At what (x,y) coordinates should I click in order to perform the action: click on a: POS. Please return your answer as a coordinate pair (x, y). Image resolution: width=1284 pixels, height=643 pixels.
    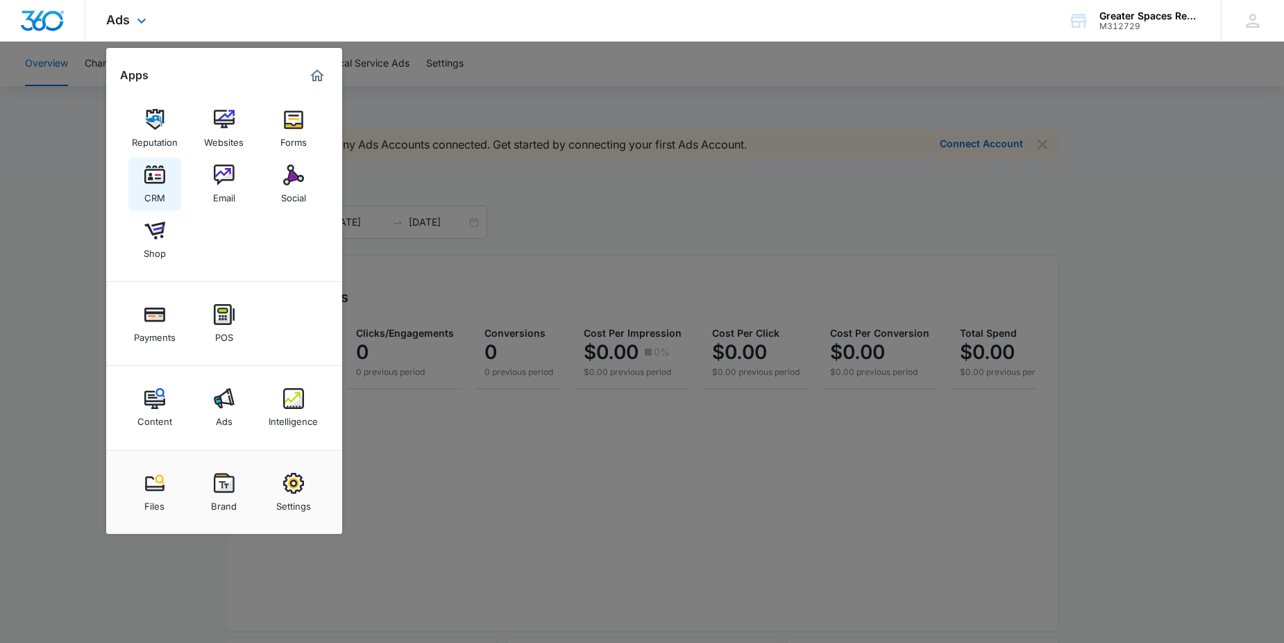
    Looking at the image, I should click on (224, 324).